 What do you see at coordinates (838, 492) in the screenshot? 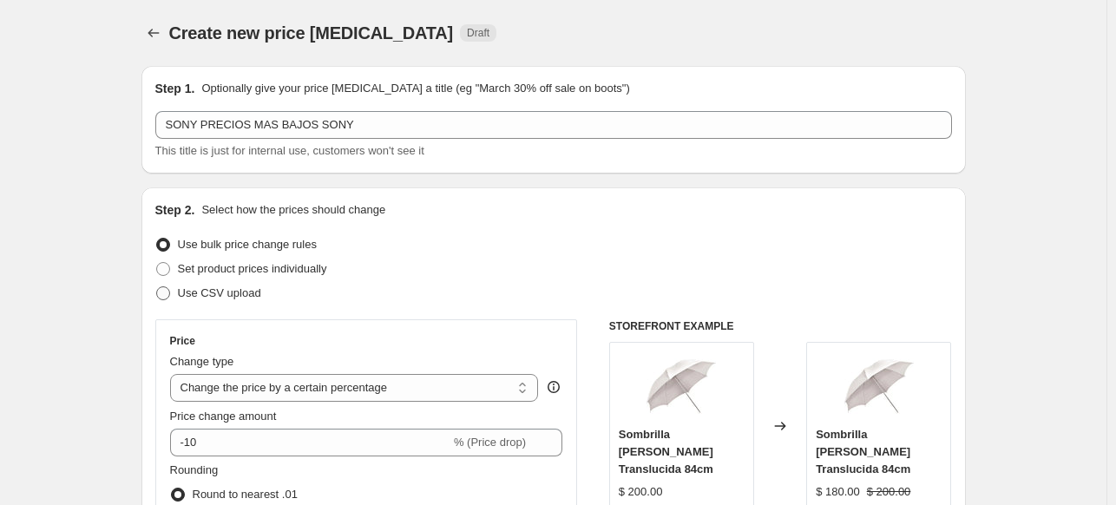
I see `div: $ 180.00` at bounding box center [838, 492].